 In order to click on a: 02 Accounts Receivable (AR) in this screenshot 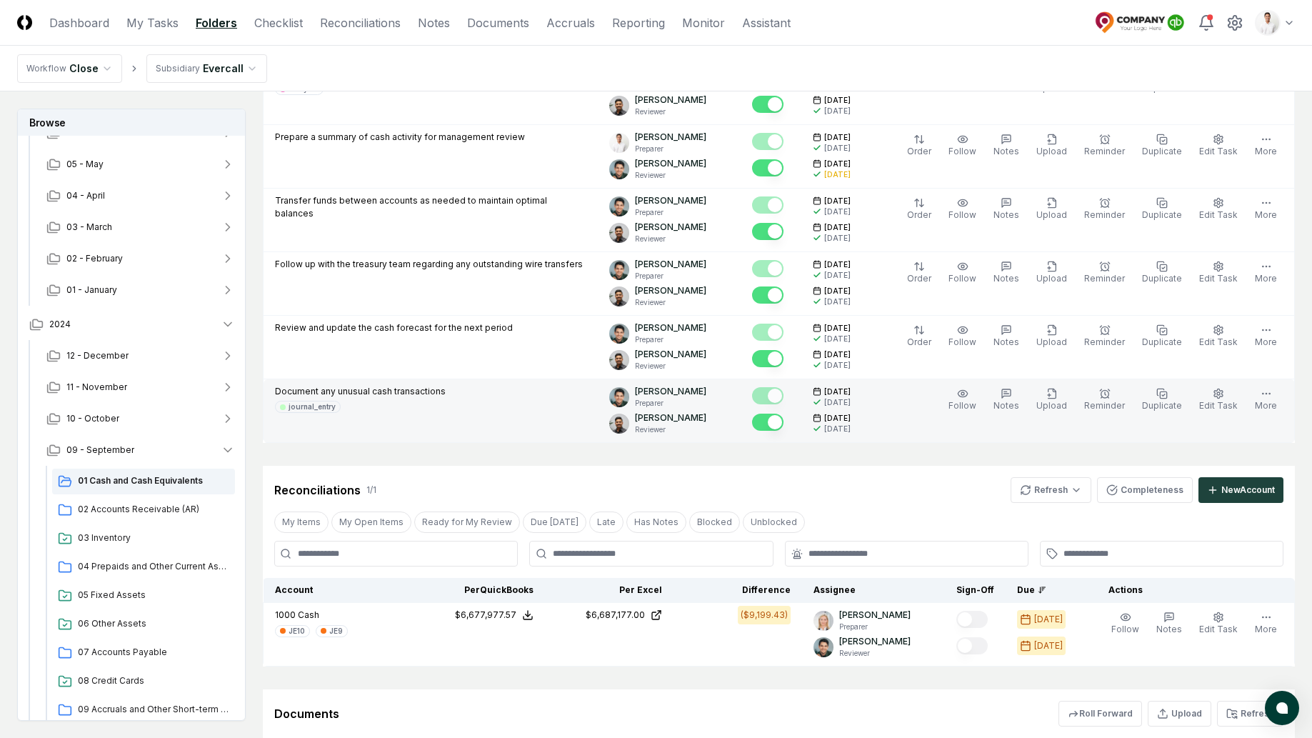, I will do `click(144, 510)`.